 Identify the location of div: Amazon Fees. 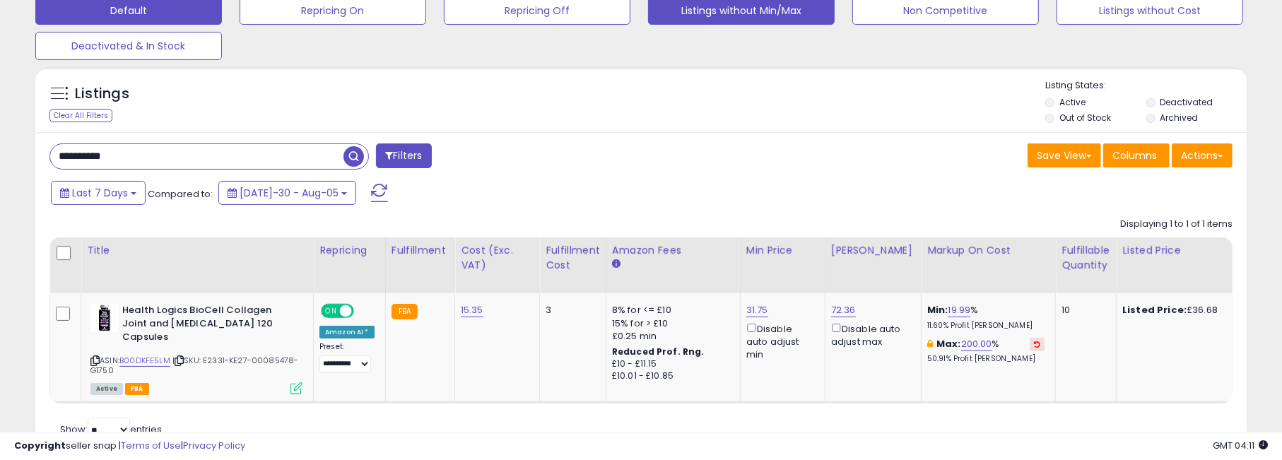
(673, 250).